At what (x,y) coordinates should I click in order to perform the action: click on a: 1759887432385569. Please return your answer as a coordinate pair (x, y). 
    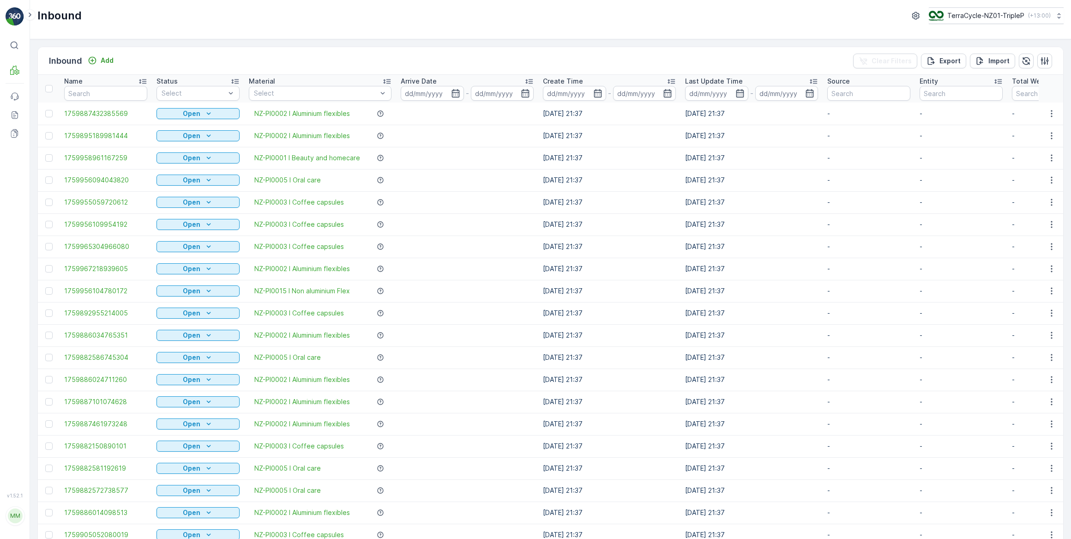
    Looking at the image, I should click on (106, 114).